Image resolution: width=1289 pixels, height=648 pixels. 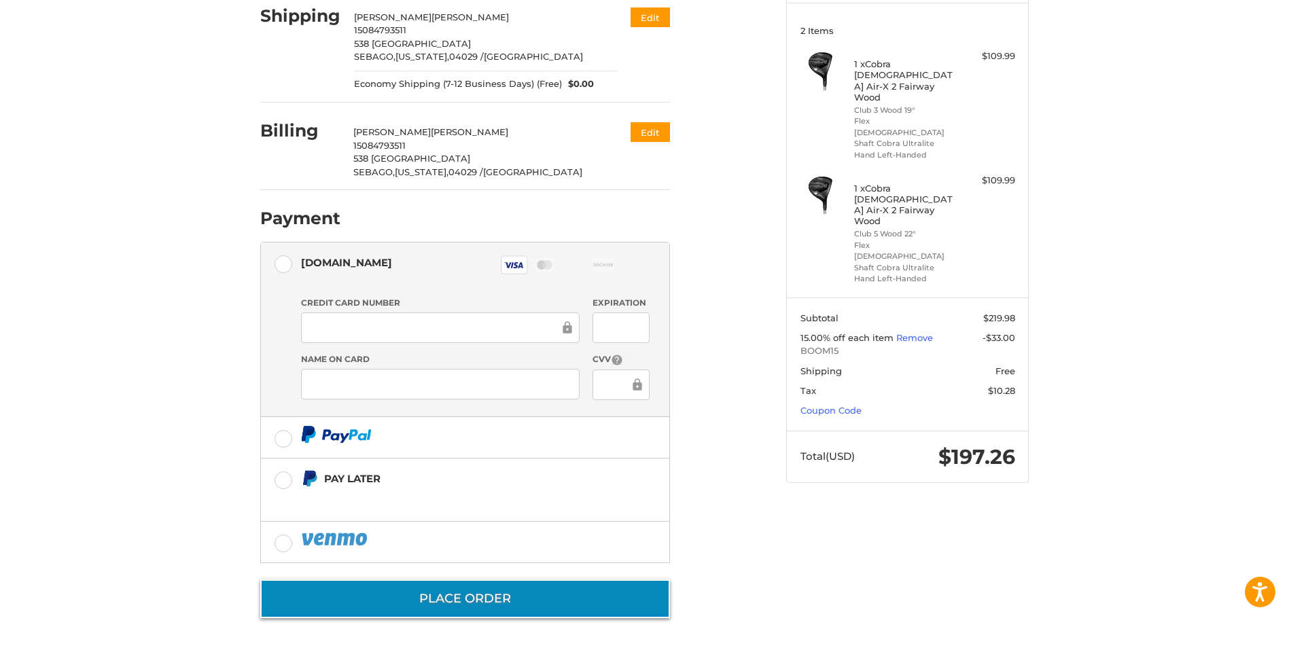 What do you see at coordinates (300, 130) in the screenshot?
I see `h2: Billing` at bounding box center [300, 130].